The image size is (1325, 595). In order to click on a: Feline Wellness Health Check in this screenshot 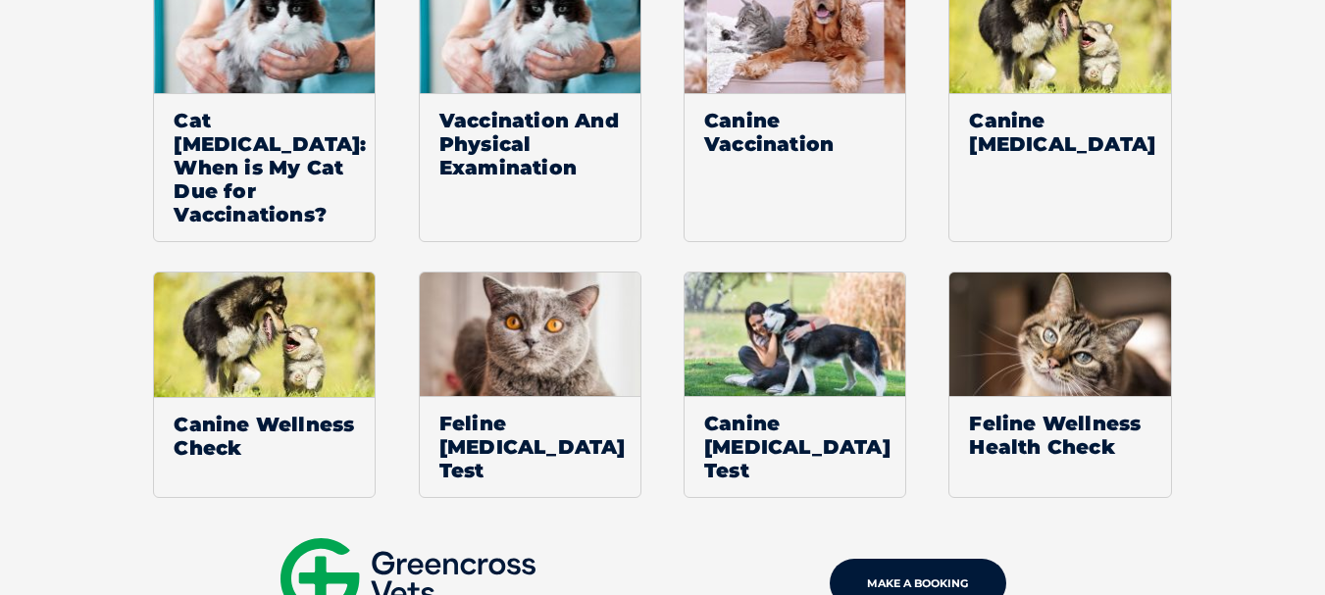, I will do `click(1059, 385)`.